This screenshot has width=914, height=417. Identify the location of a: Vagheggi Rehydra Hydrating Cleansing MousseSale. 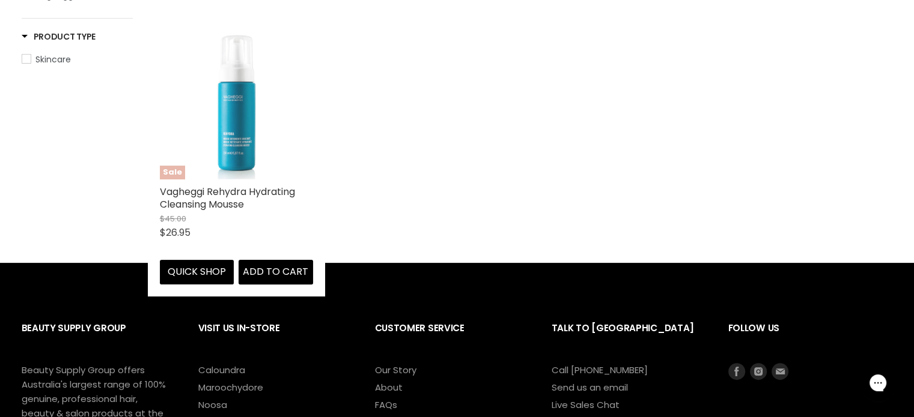
(236, 103).